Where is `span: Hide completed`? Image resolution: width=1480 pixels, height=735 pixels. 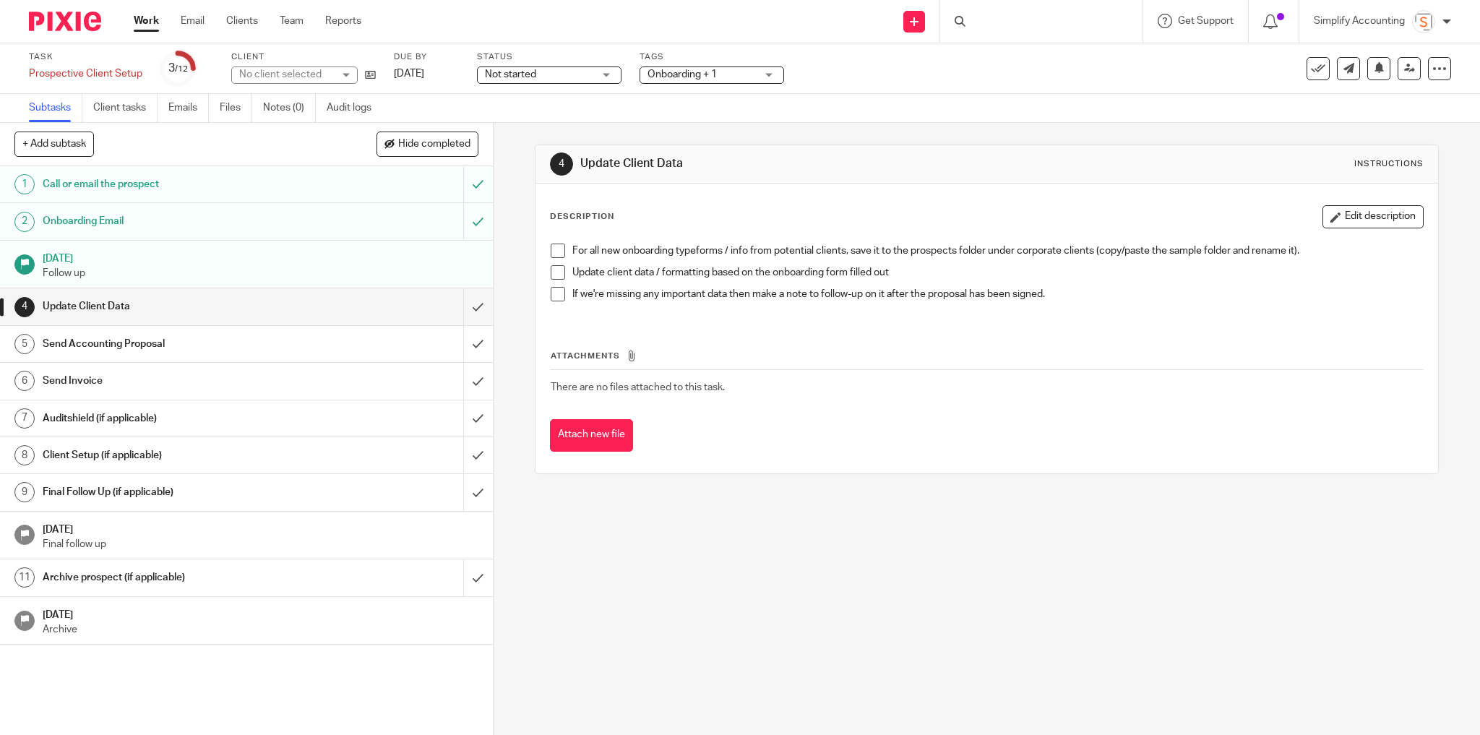 span: Hide completed is located at coordinates (434, 145).